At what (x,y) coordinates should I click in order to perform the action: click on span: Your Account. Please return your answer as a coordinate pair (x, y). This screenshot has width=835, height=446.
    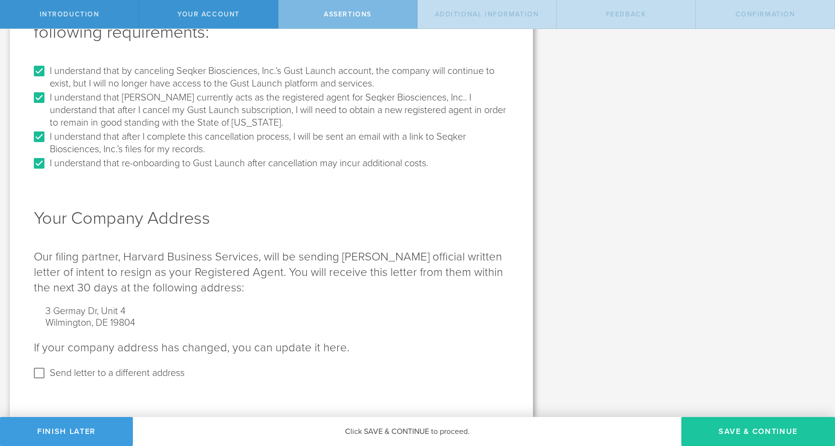
    Looking at the image, I should click on (208, 14).